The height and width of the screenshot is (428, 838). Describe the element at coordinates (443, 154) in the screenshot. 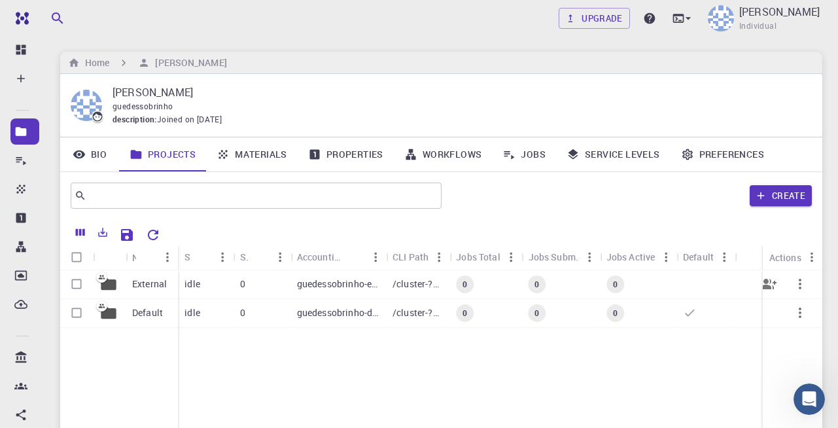

I see `a: Workflows` at that location.